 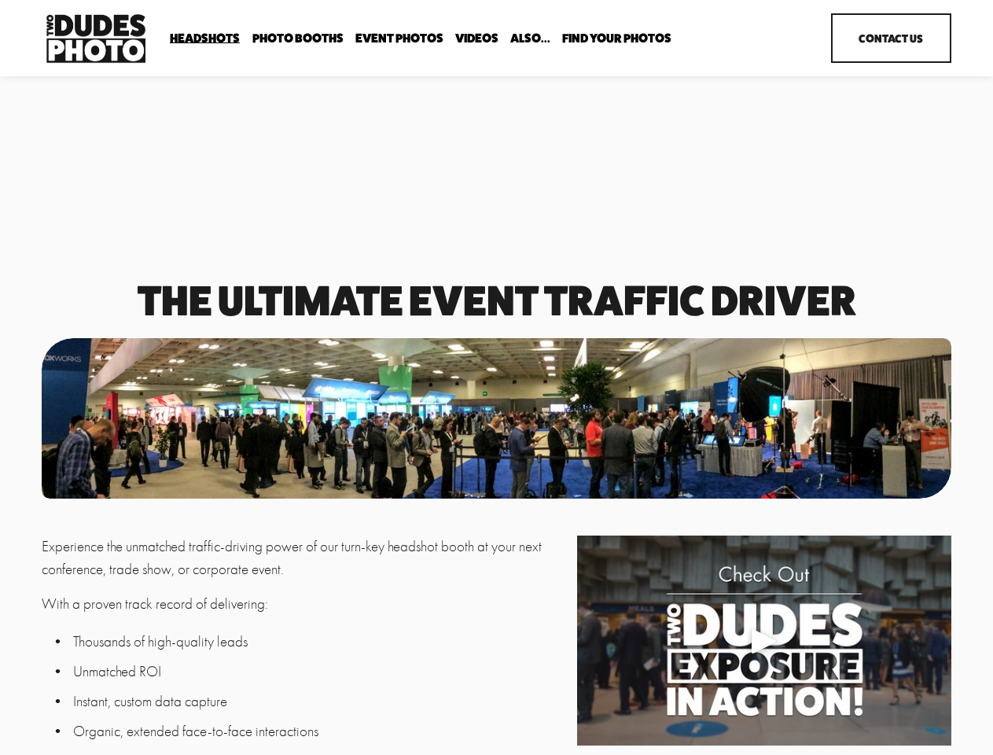 What do you see at coordinates (205, 39) in the screenshot?
I see `span: Headshots` at bounding box center [205, 39].